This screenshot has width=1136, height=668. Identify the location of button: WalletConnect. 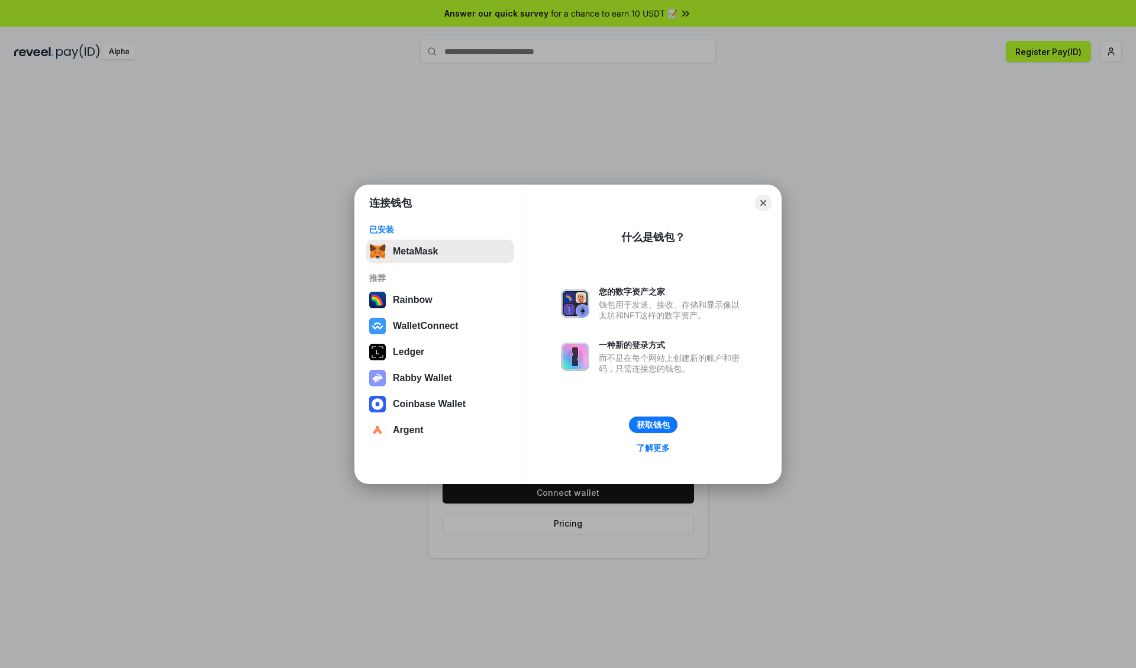
(440, 326).